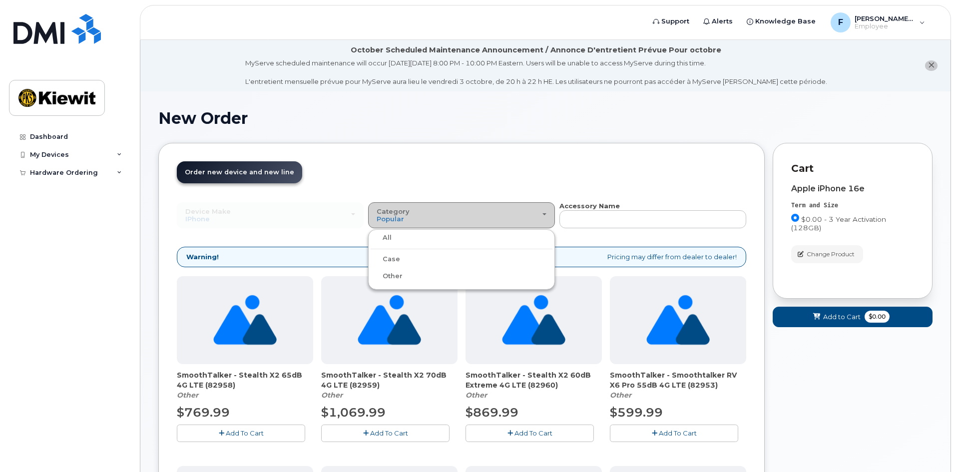  I want to click on span: Popular, so click(390, 219).